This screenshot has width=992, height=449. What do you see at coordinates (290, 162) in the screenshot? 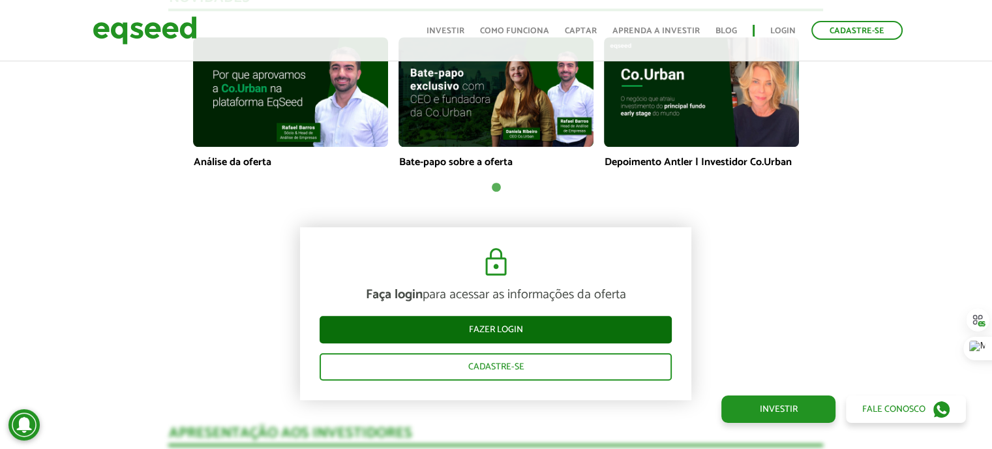
I see `p: Análise da oferta` at bounding box center [290, 162].